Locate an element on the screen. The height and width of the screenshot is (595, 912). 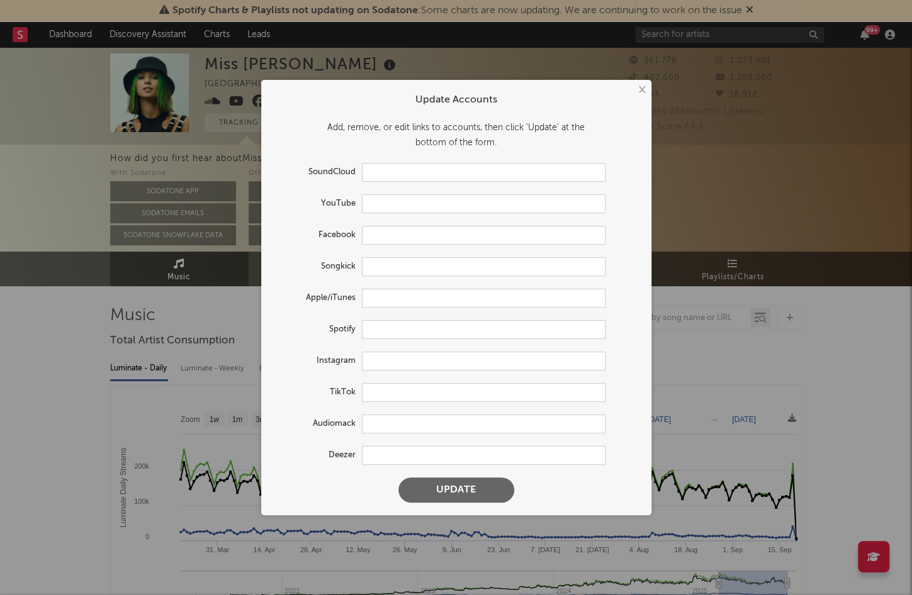
label: Apple/iTunes is located at coordinates (318, 298).